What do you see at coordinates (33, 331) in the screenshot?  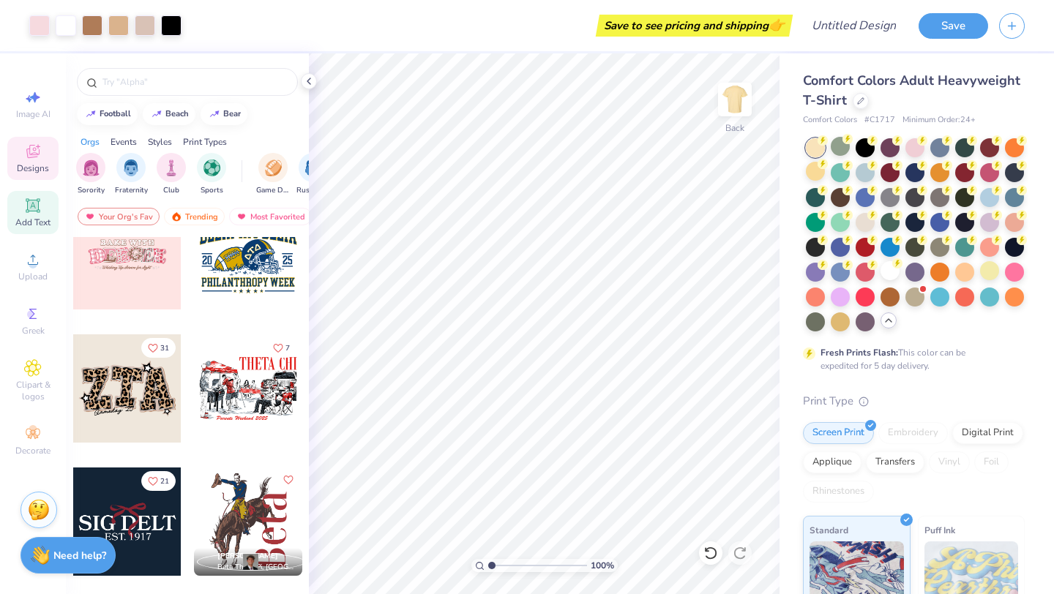 I see `span: Greek` at bounding box center [33, 331].